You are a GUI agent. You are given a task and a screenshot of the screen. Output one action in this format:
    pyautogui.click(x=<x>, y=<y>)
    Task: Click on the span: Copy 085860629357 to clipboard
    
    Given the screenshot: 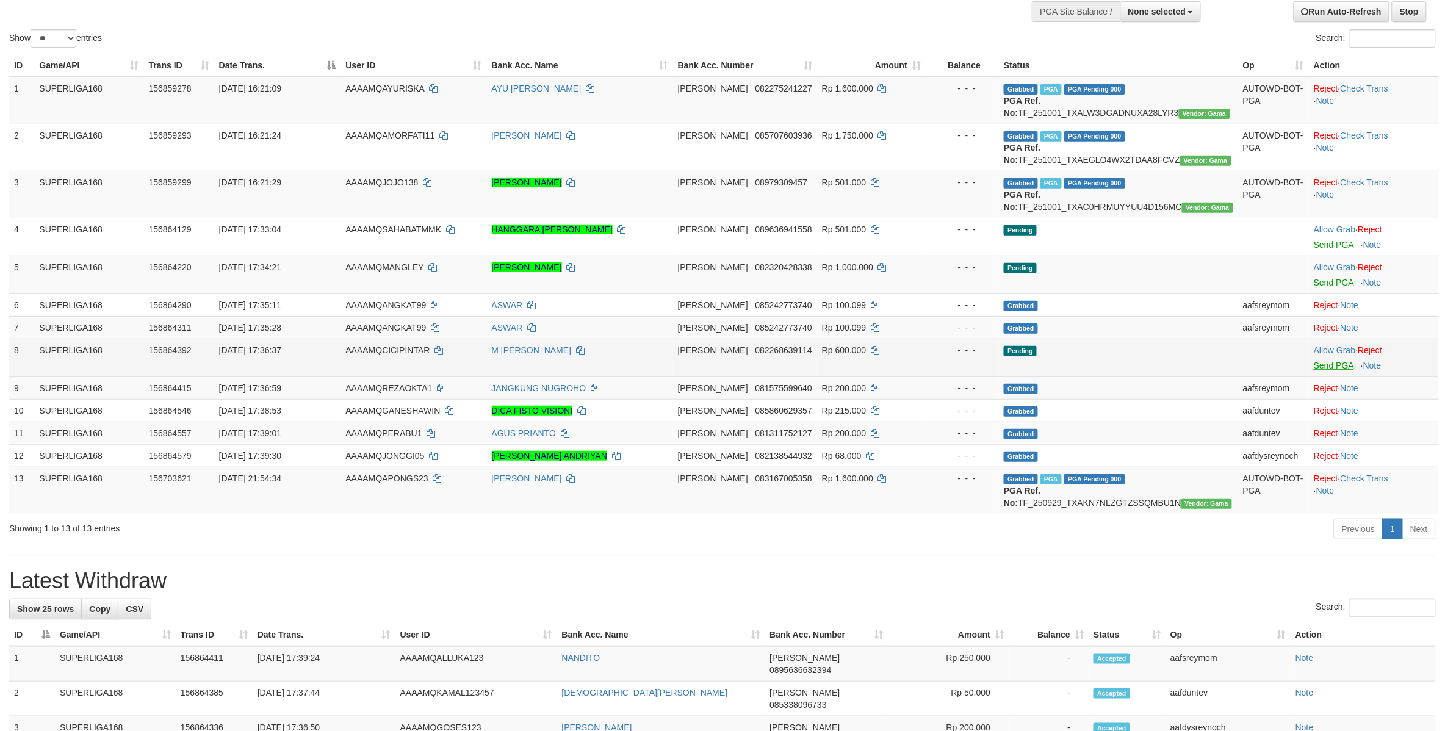 What is the action you would take?
    pyautogui.click(x=784, y=411)
    